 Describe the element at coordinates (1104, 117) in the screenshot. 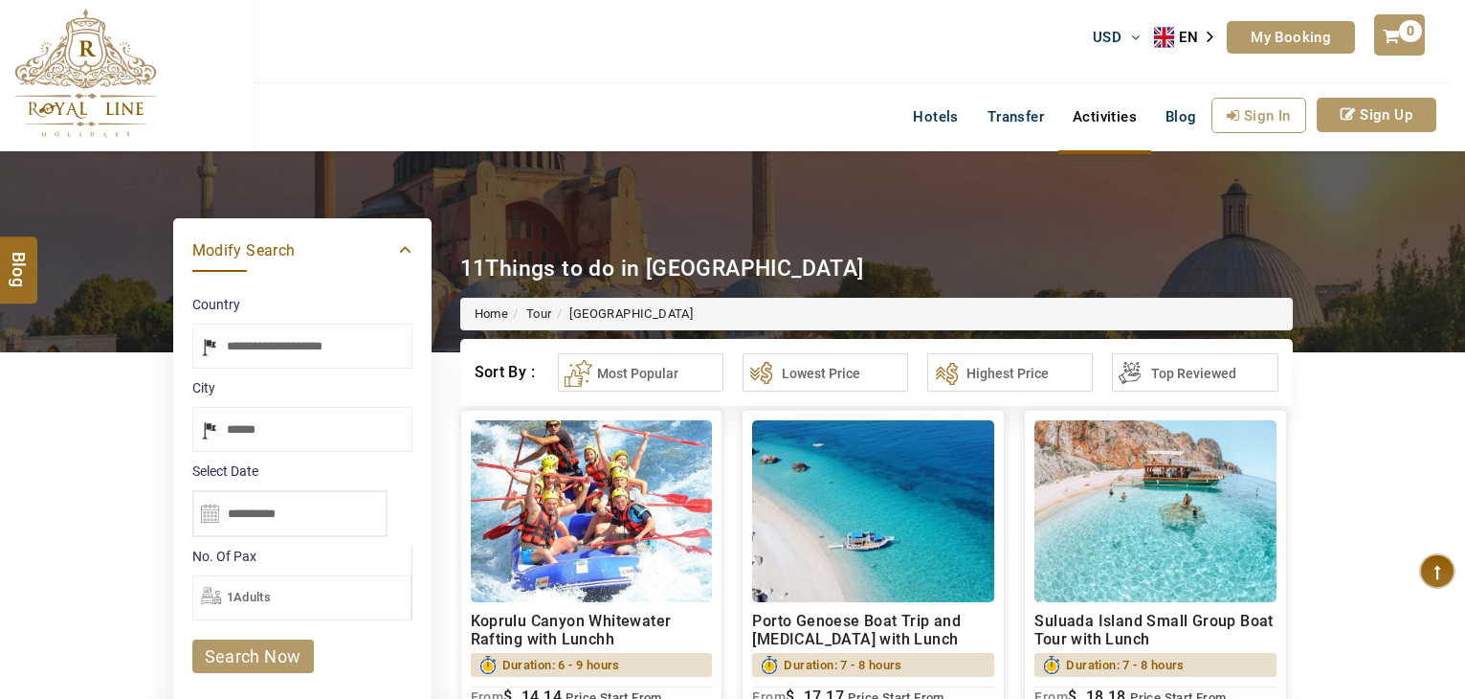

I see `a: Activities` at that location.